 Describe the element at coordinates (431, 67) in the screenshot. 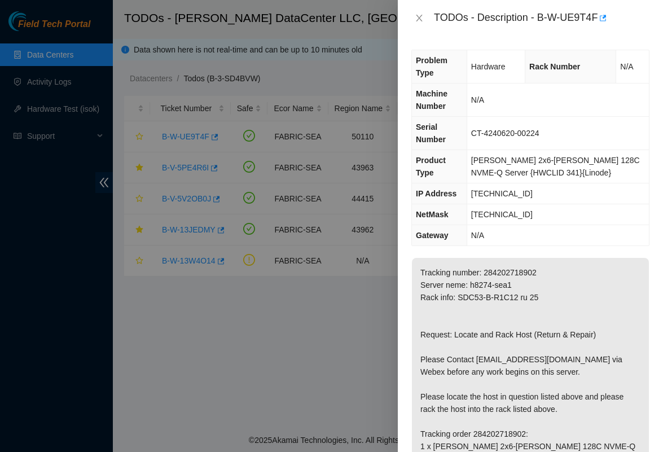

I see `span: Problem Type` at that location.